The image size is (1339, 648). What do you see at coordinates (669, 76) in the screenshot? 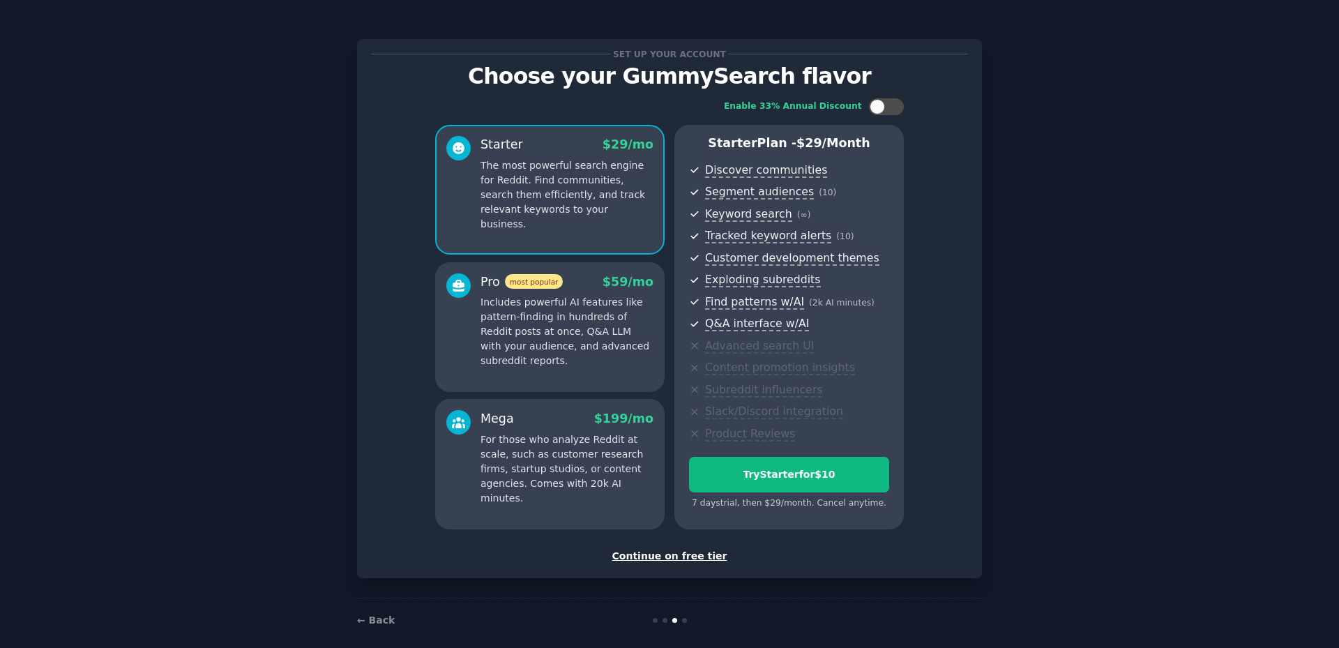
I see `p: Choose your GummySearch flavor` at bounding box center [669, 76].